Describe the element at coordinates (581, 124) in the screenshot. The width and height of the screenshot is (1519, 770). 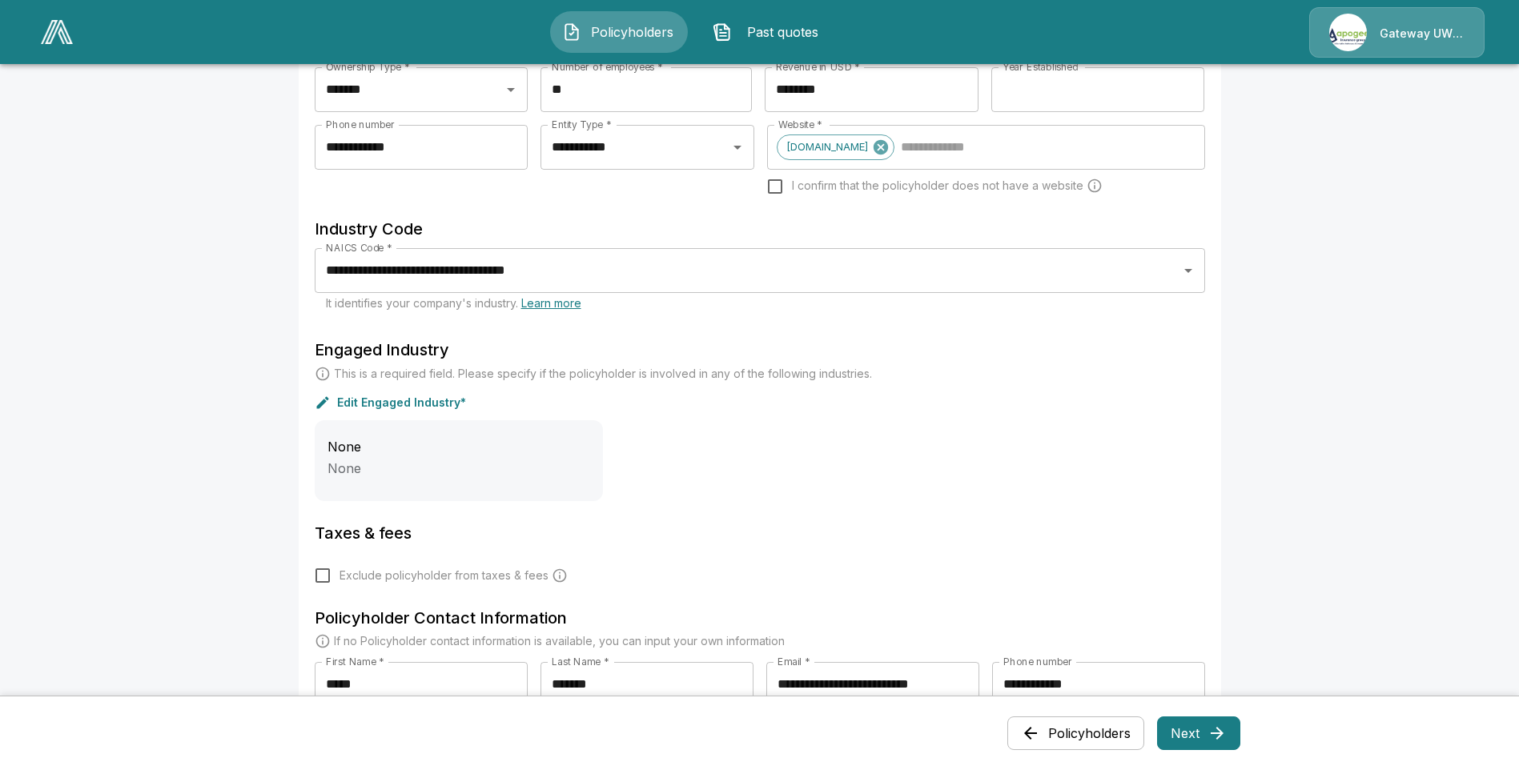
I see `label: Entity Type *` at that location.